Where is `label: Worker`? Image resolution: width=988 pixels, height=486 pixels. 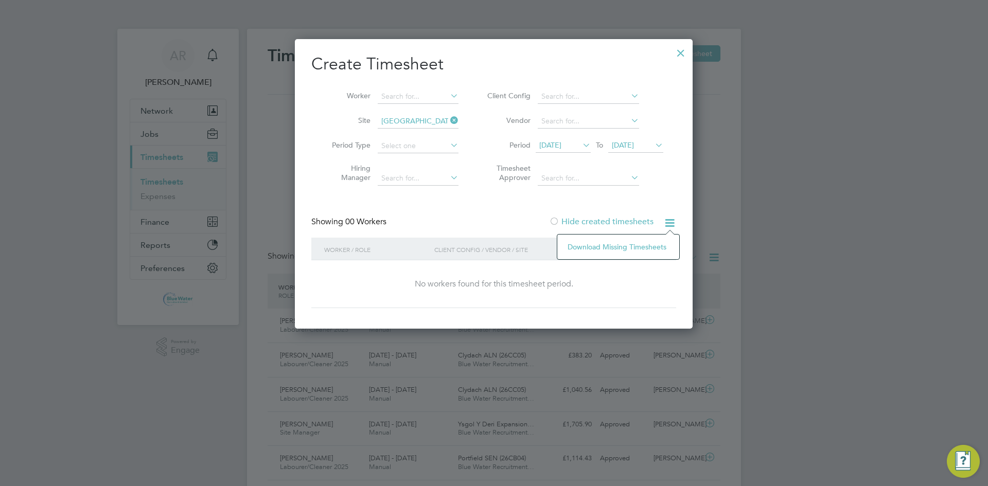 label: Worker is located at coordinates (347, 96).